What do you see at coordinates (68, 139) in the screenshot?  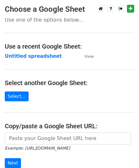 I see `input: Paste your Google Sheet URL here` at bounding box center [68, 139].